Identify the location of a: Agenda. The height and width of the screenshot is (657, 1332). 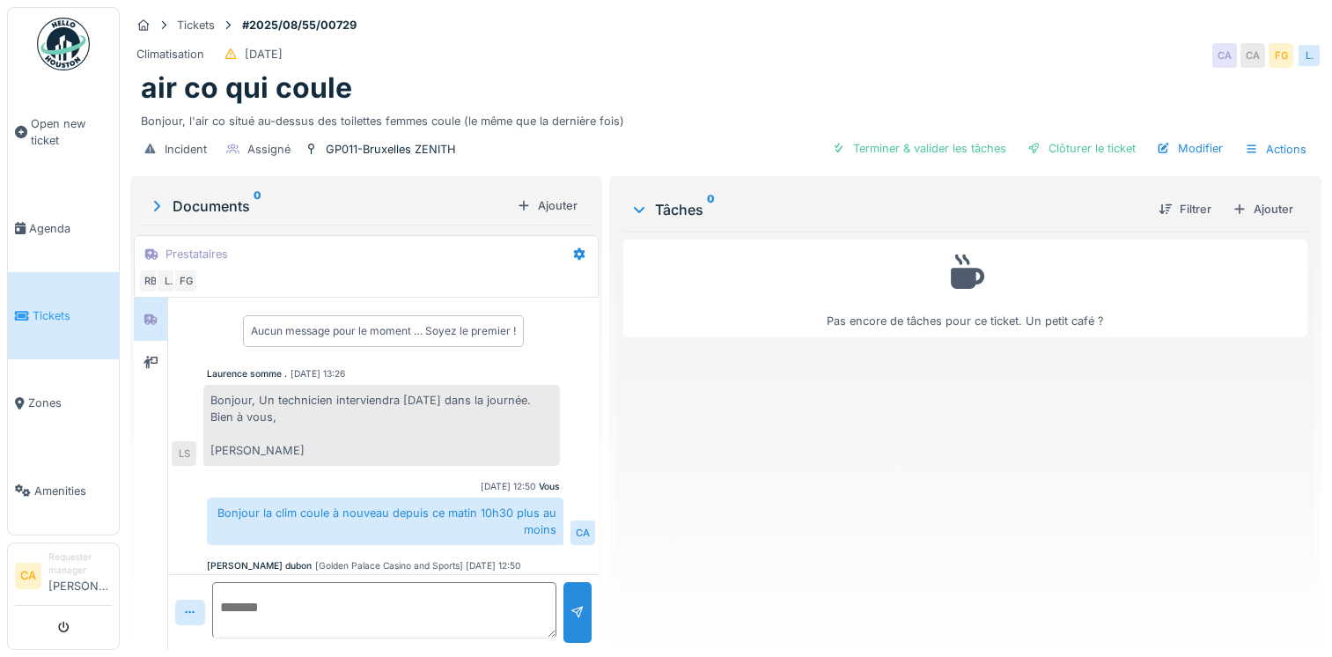
(63, 228).